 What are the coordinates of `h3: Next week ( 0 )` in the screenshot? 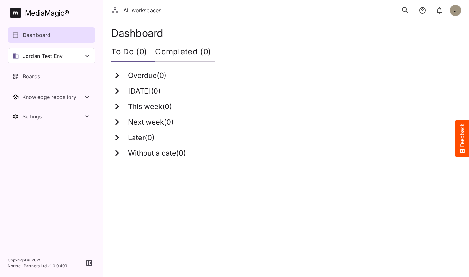 It's located at (151, 122).